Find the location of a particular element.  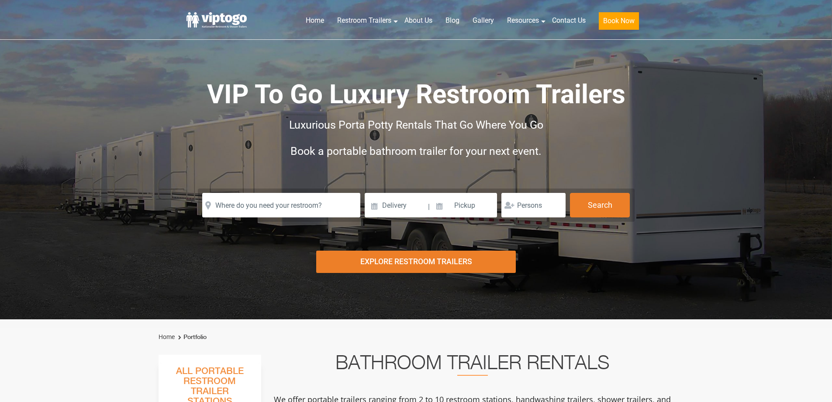

a: Resources is located at coordinates (523, 21).